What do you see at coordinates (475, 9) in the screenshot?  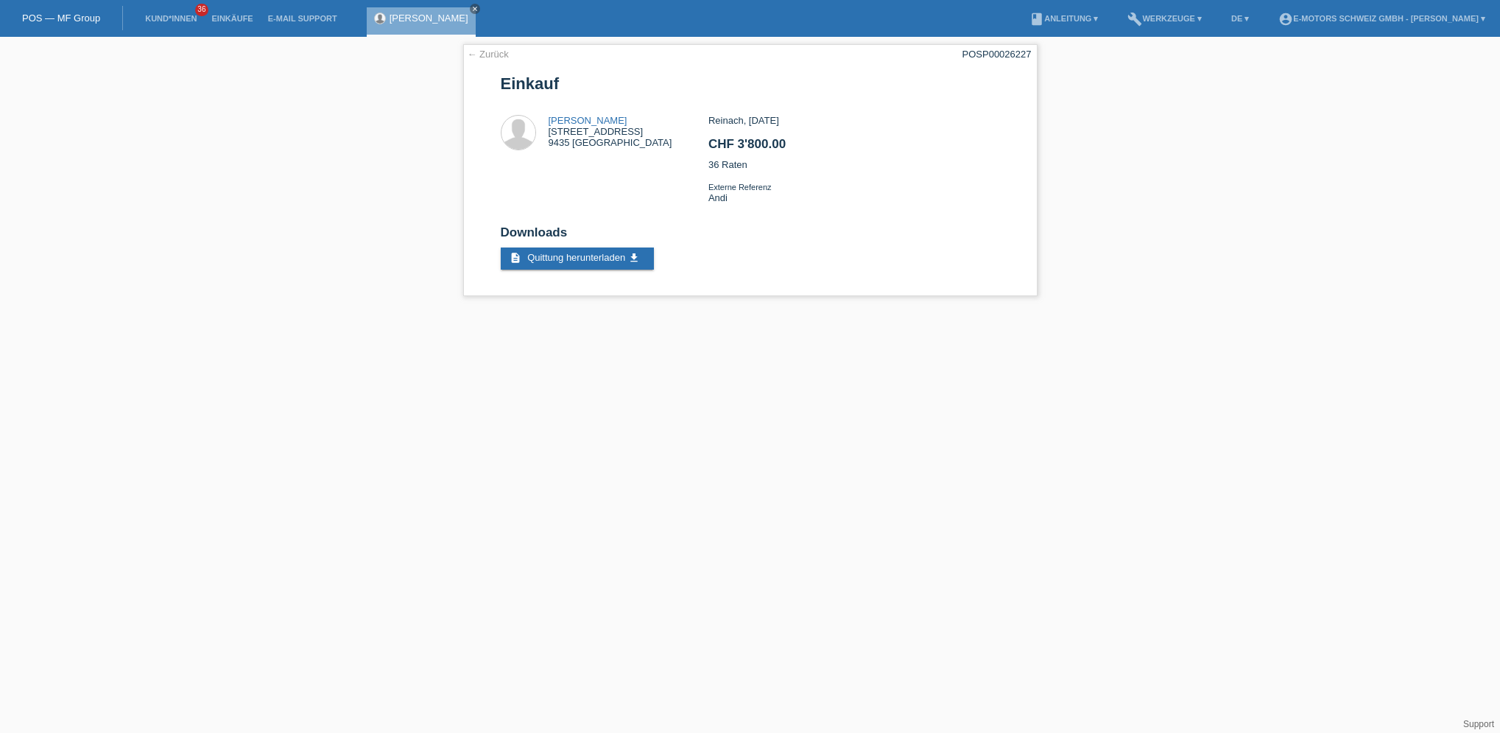 I see `a: close` at bounding box center [475, 9].